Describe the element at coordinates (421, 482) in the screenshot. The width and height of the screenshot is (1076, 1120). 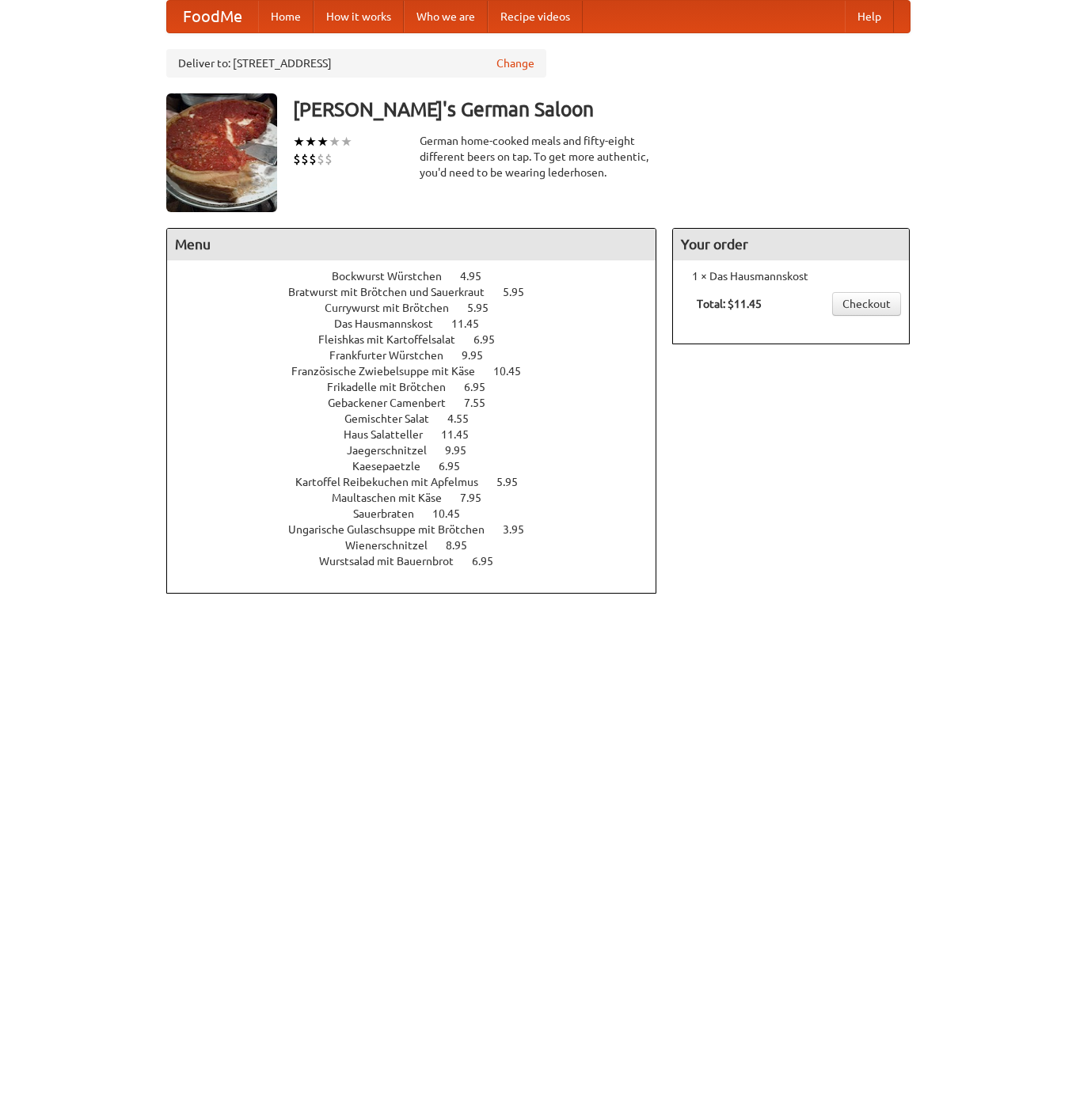
I see `a: Kartoffel Reibekuchen mit Apfelmus 5.95` at that location.